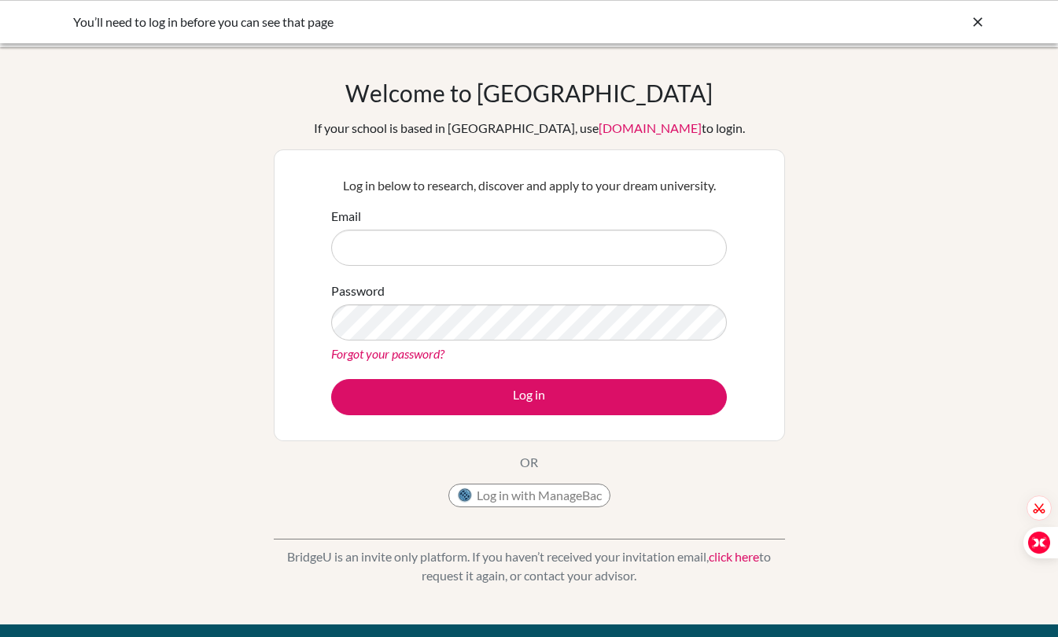  What do you see at coordinates (734, 556) in the screenshot?
I see `a: click here` at bounding box center [734, 556].